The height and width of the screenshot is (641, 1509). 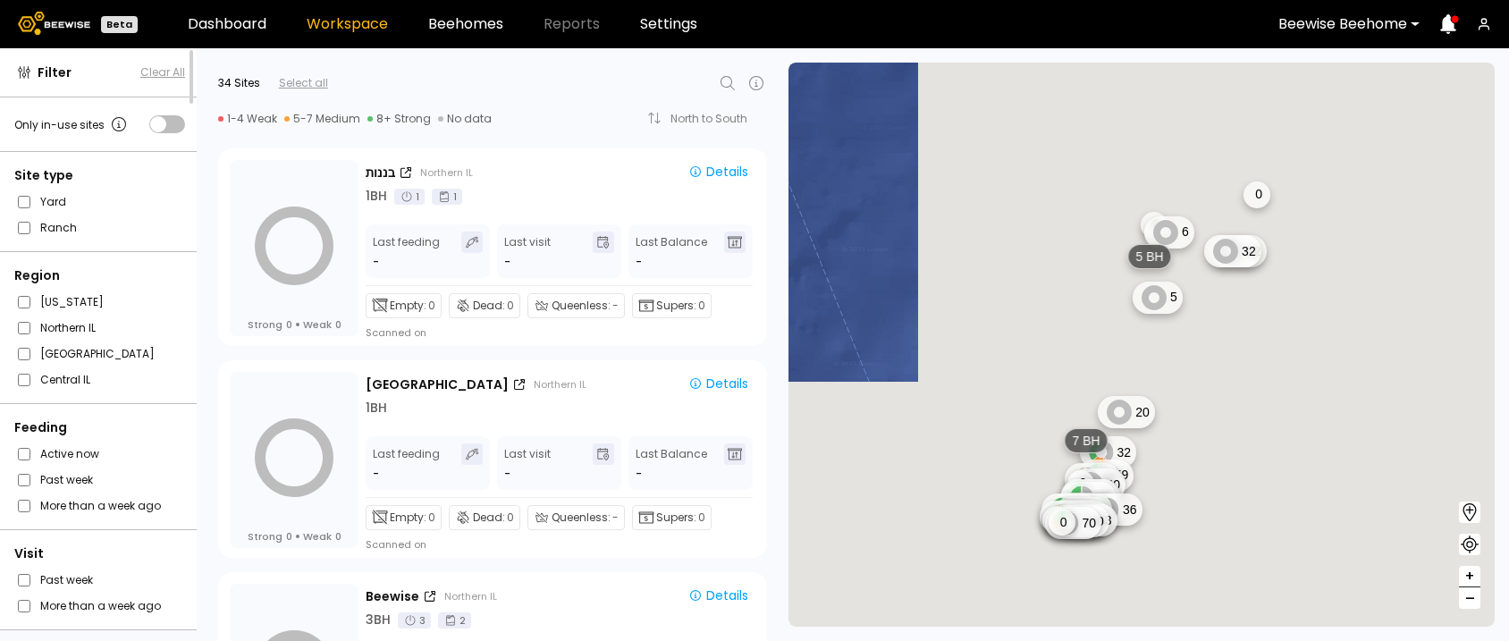 What do you see at coordinates (58, 227) in the screenshot?
I see `label: Ranch` at bounding box center [58, 227].